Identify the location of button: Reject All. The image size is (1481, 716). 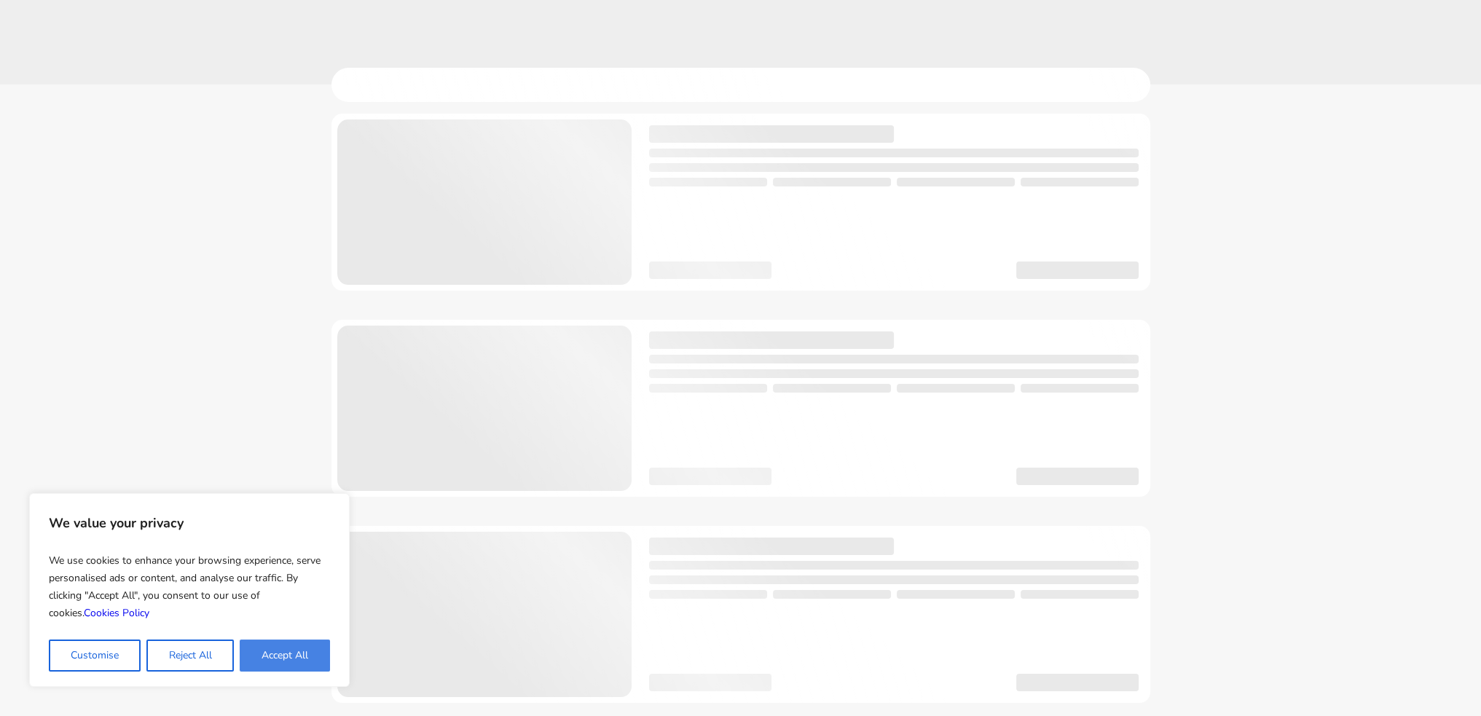
(189, 656).